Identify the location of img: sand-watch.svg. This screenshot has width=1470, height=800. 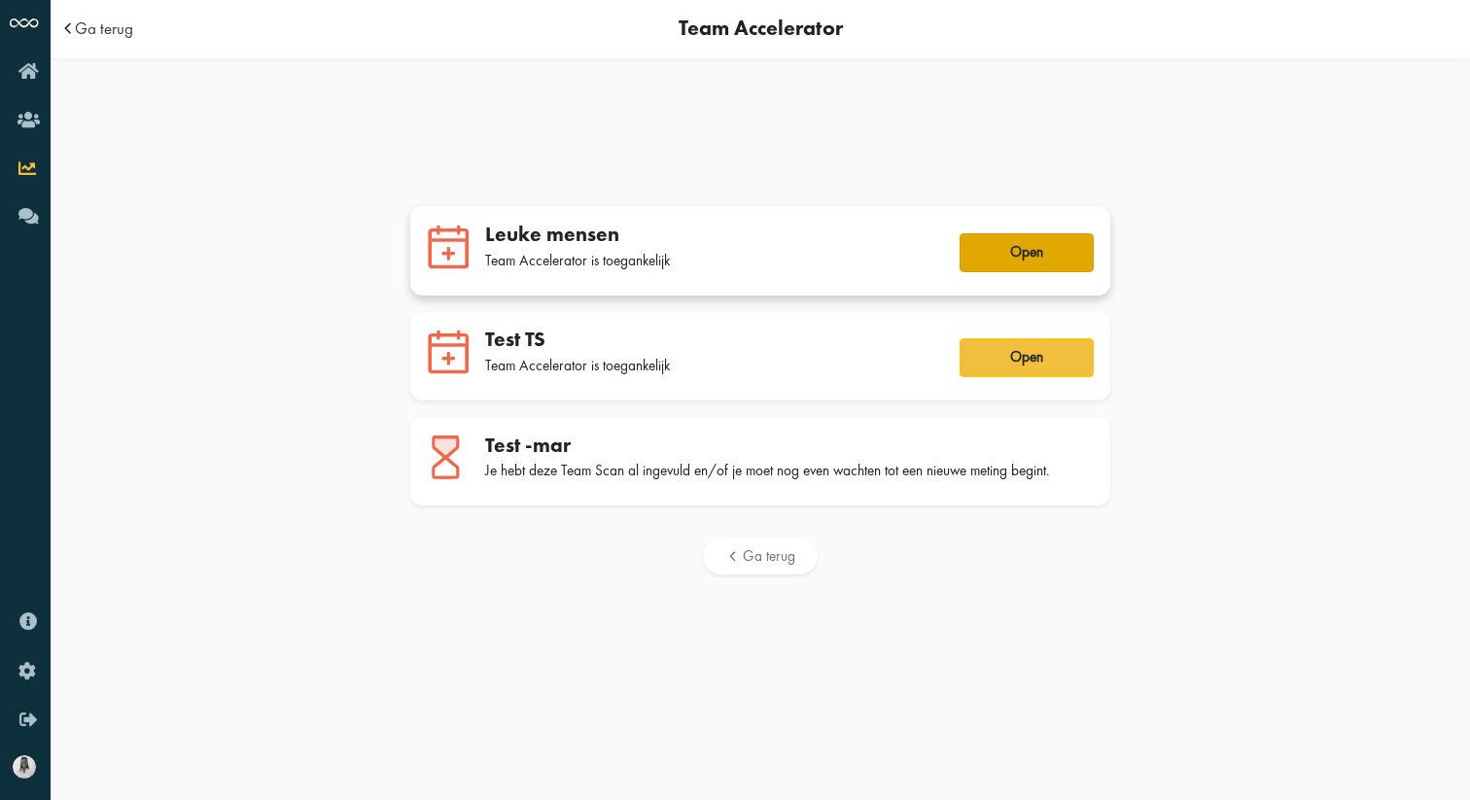
(445, 458).